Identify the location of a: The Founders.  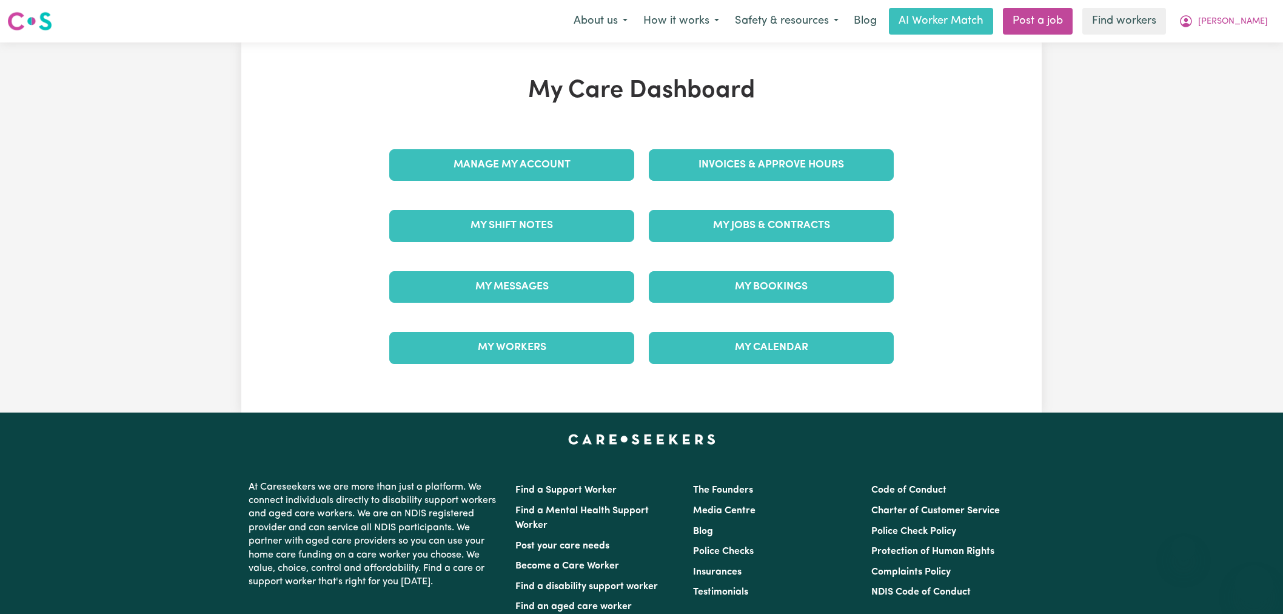
(723, 490).